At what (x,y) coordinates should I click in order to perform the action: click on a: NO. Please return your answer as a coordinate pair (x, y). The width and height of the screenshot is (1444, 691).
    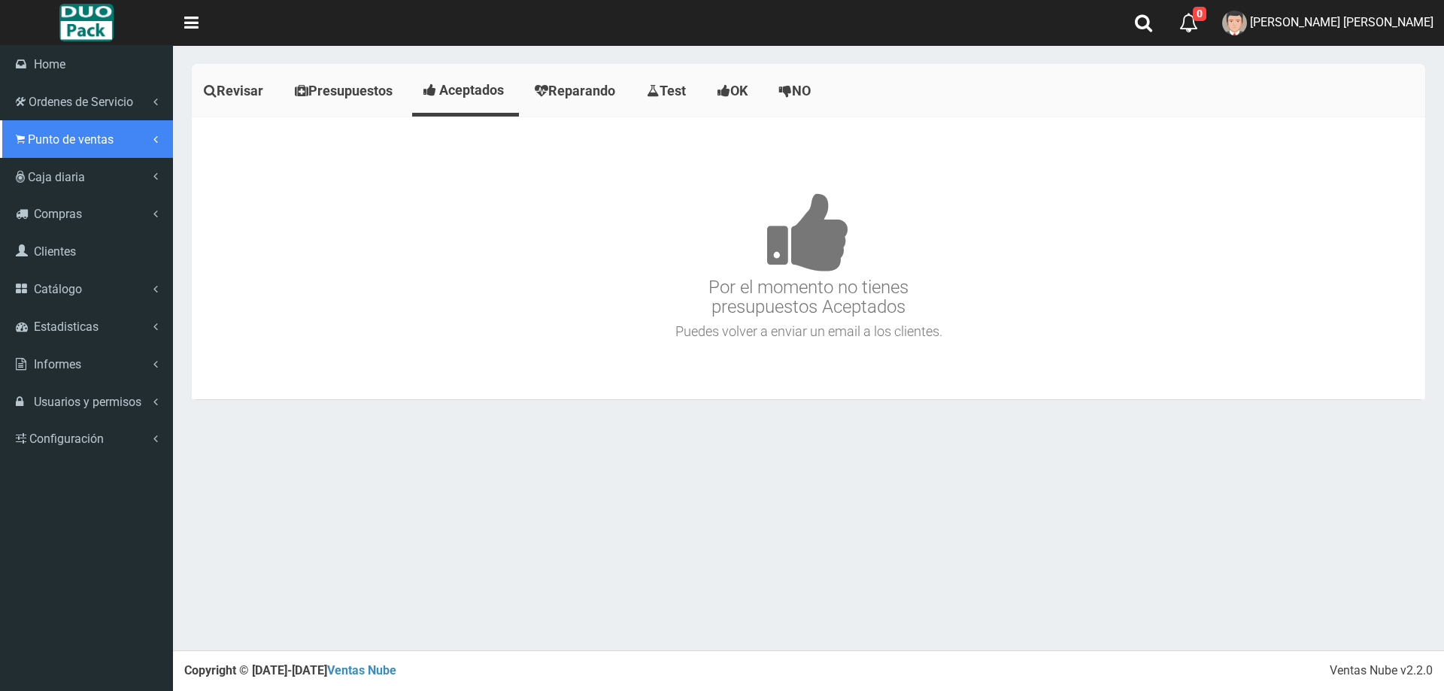
    Looking at the image, I should click on (797, 91).